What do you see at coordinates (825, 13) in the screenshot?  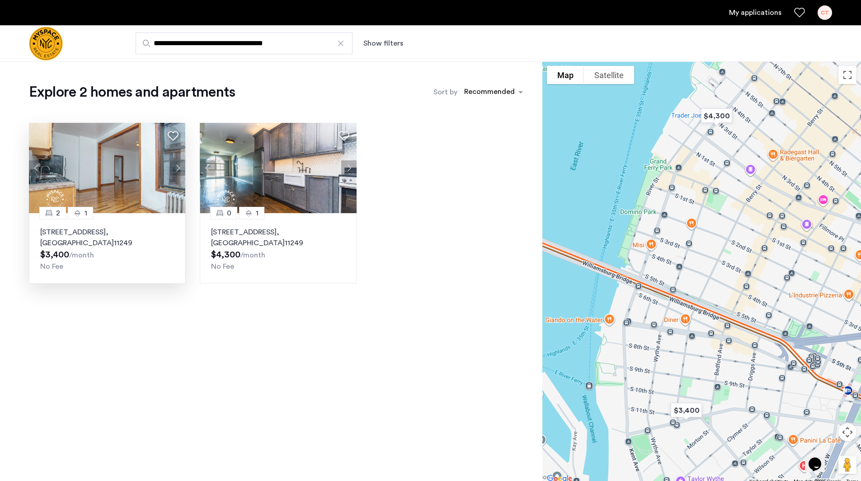 I see `div: CT` at bounding box center [825, 13].